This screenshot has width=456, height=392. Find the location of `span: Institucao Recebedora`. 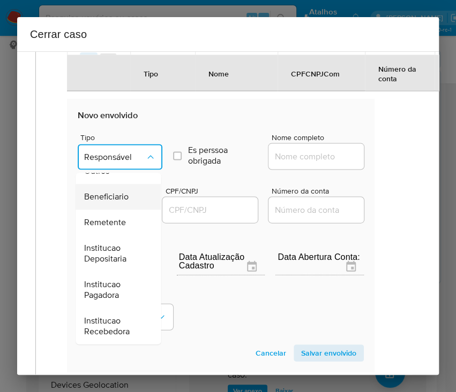

span: Institucao Recebedora is located at coordinates (115, 327).